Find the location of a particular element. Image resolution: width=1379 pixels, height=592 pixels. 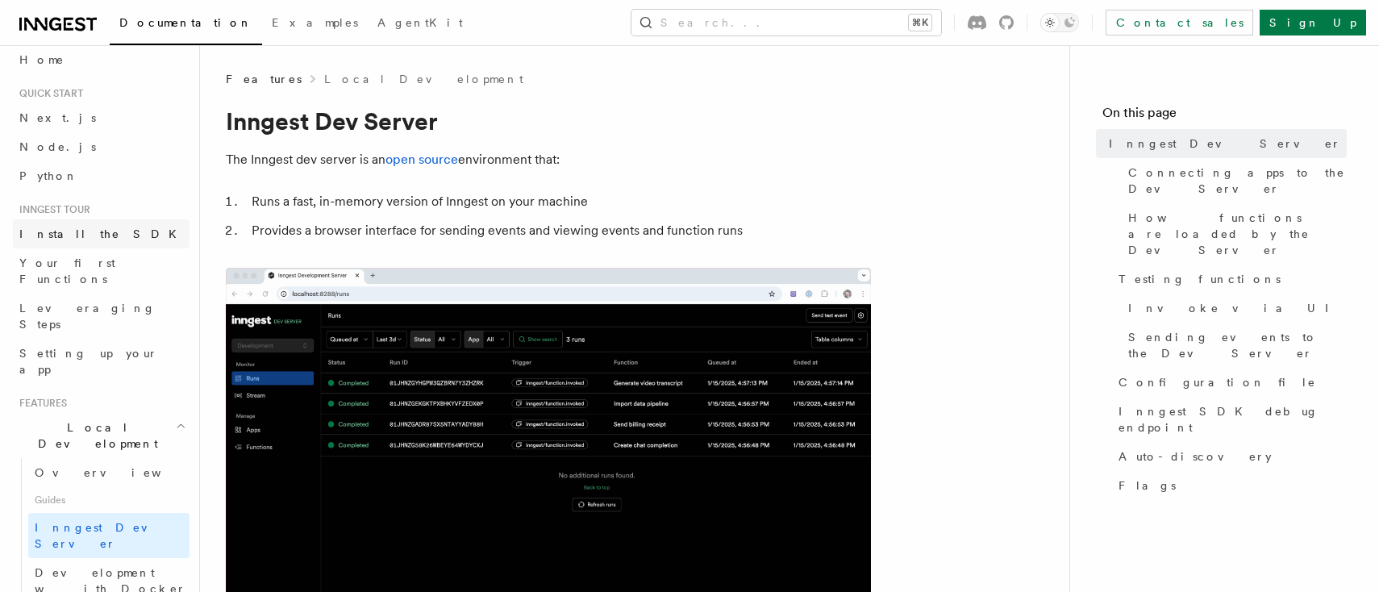

a: Documentation is located at coordinates (185, 25).